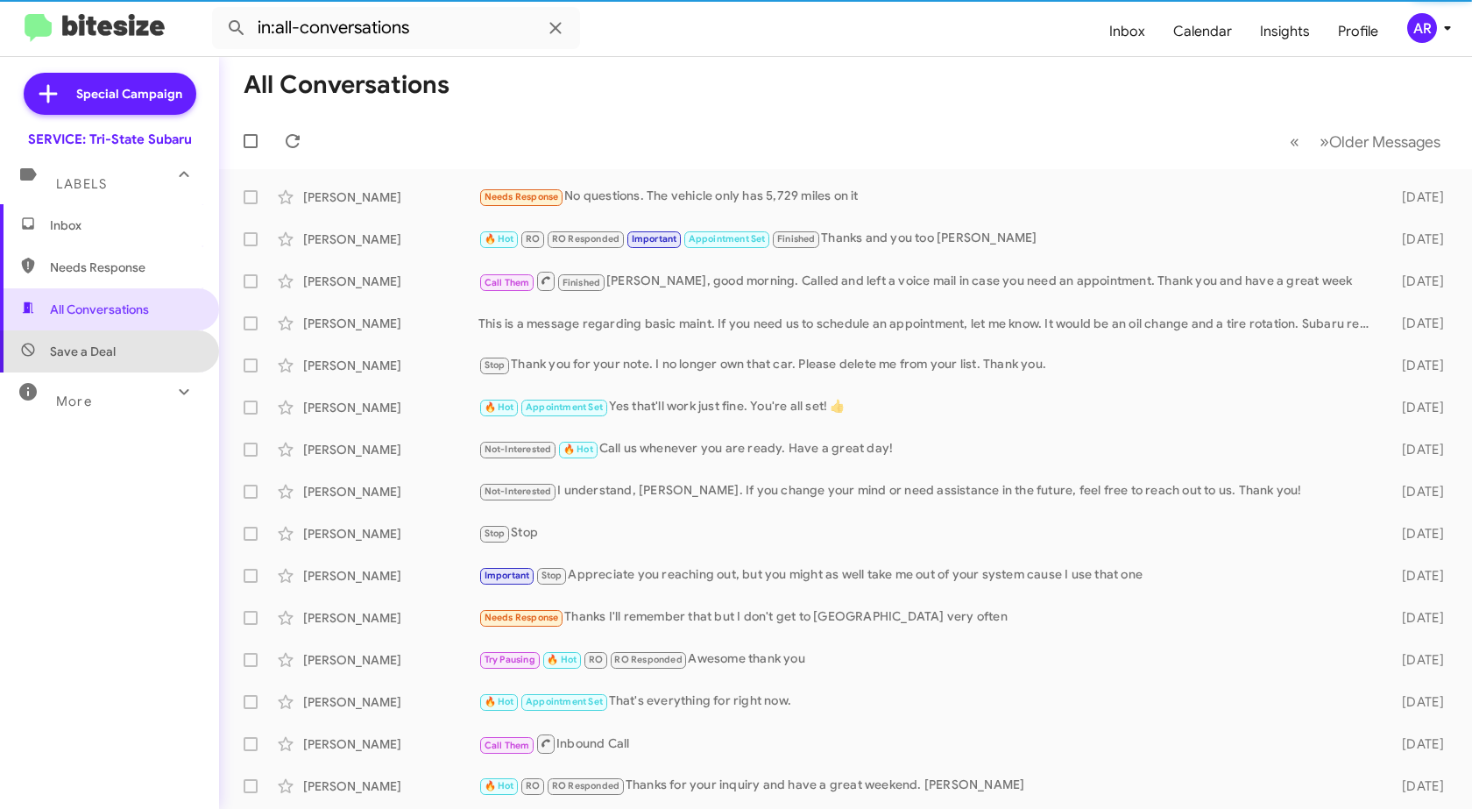 This screenshot has height=809, width=1472. What do you see at coordinates (928, 407) in the screenshot?
I see `div: Yes that'll work just fine. You're all set! 👍` at bounding box center [928, 407].